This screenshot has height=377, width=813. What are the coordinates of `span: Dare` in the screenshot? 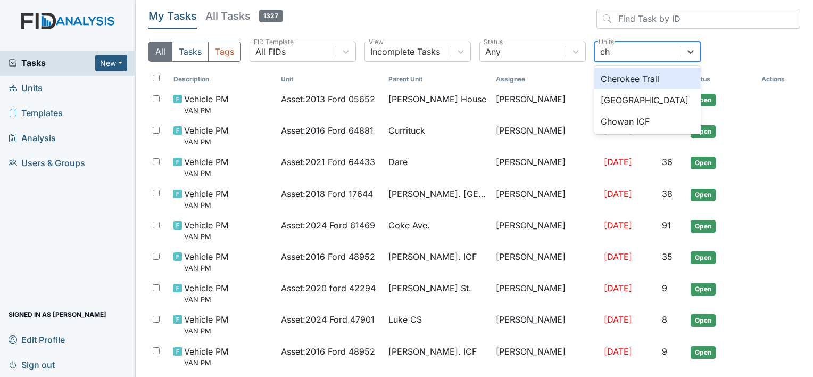 It's located at (398, 162).